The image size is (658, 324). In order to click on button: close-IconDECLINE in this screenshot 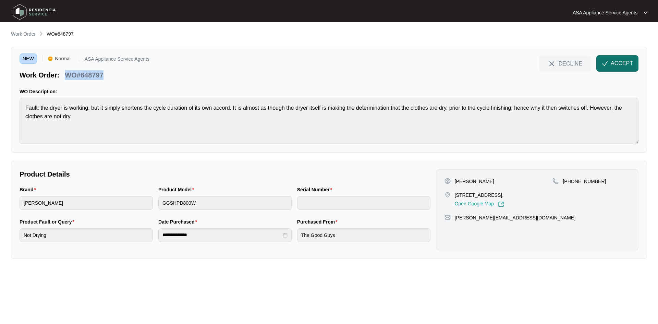, I will do `click(565, 63)`.